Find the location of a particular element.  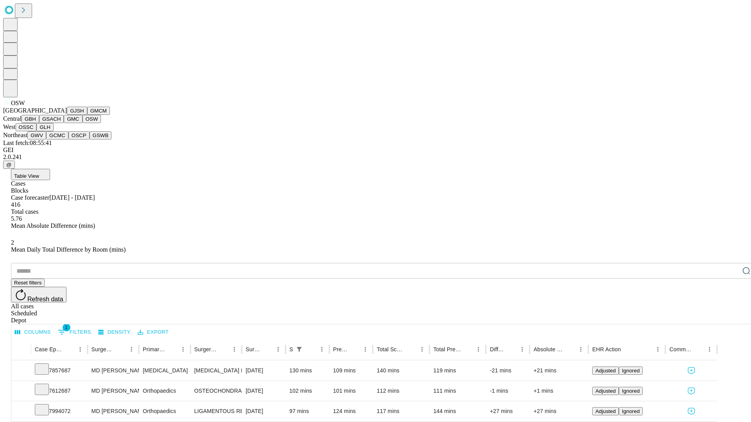

div: +1 mins is located at coordinates (559, 391).